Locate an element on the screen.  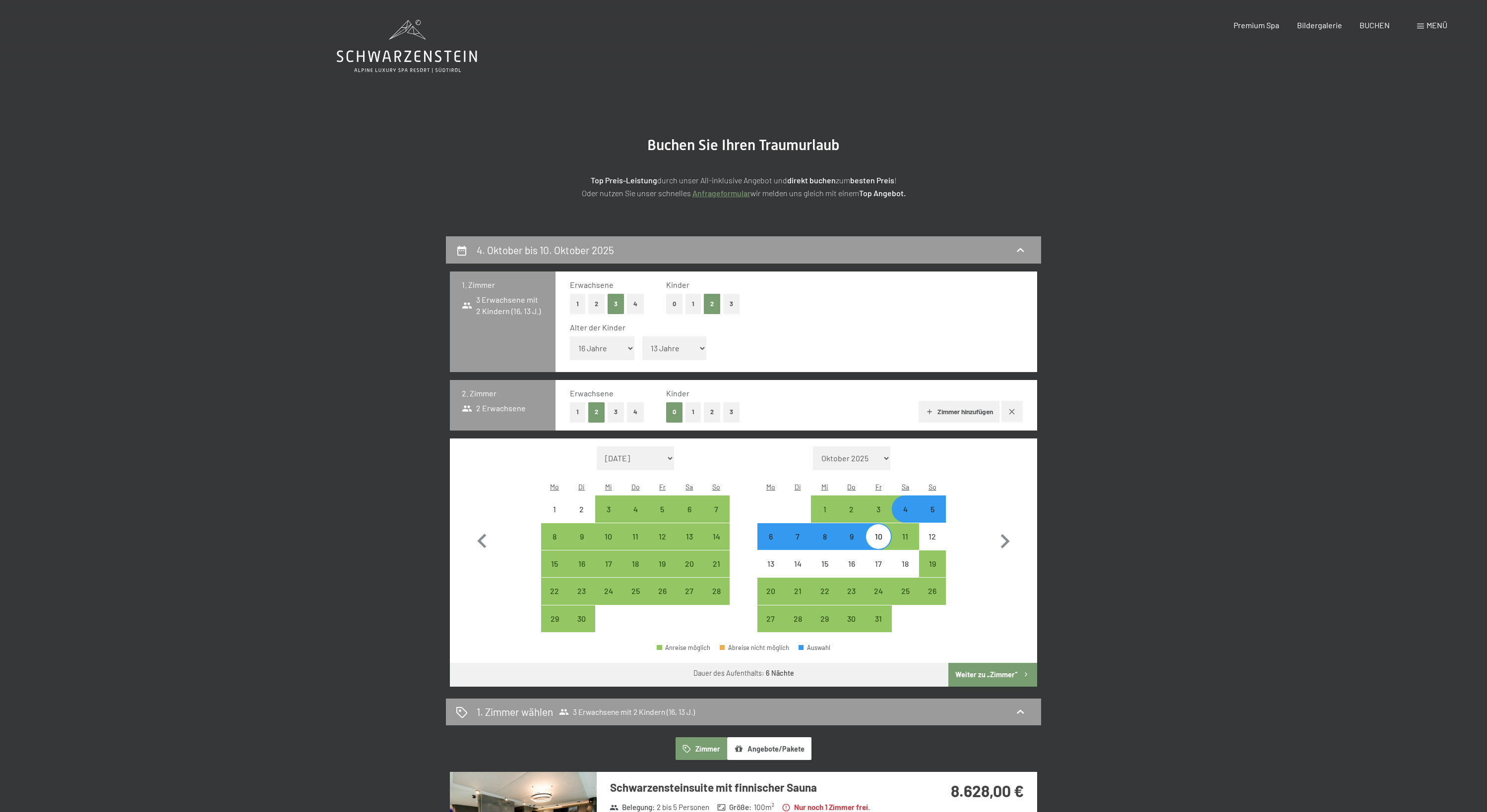
div: Thu Sep 25 2025 is located at coordinates (636, 592).